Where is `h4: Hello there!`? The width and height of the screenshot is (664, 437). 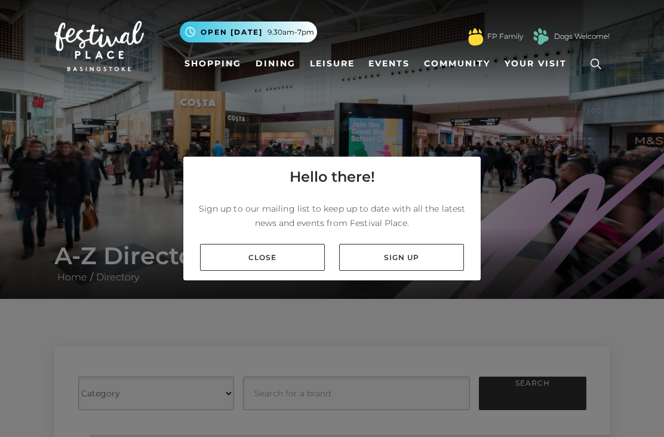 h4: Hello there! is located at coordinates (332, 177).